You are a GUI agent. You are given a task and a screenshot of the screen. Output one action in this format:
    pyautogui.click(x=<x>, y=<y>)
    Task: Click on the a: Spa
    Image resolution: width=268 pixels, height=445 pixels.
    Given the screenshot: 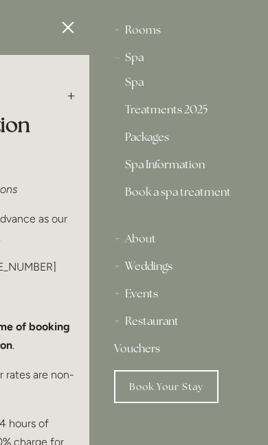 What is the action you would take?
    pyautogui.click(x=179, y=85)
    